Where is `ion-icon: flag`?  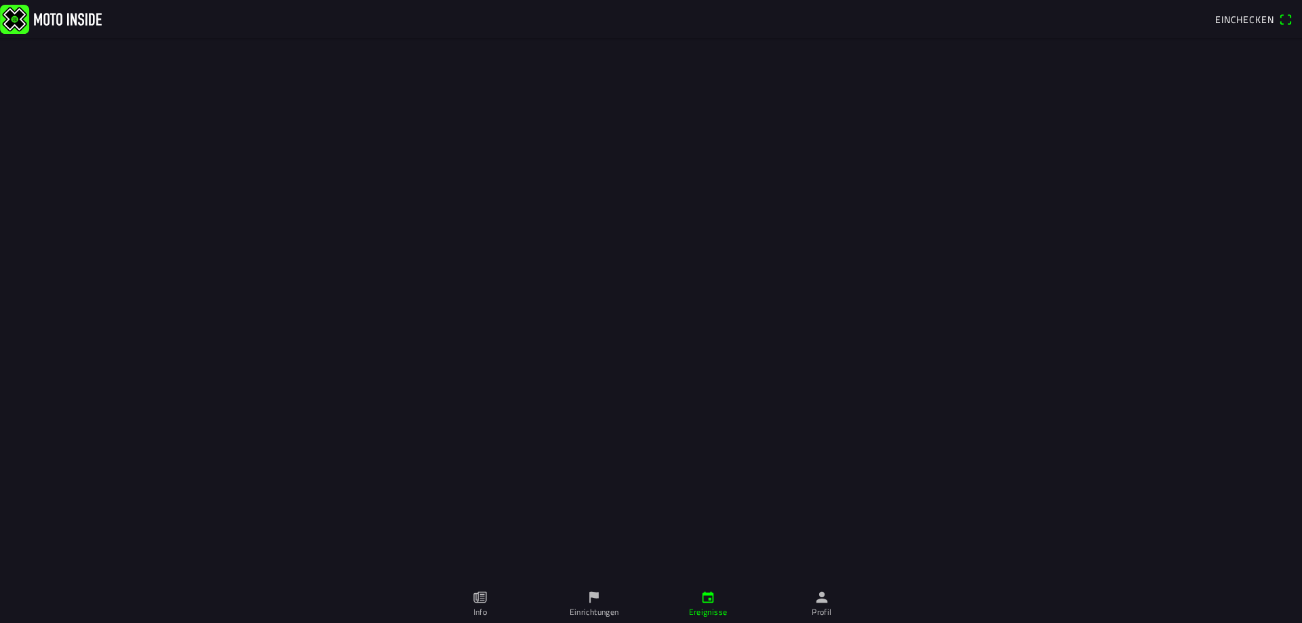 ion-icon: flag is located at coordinates (594, 598).